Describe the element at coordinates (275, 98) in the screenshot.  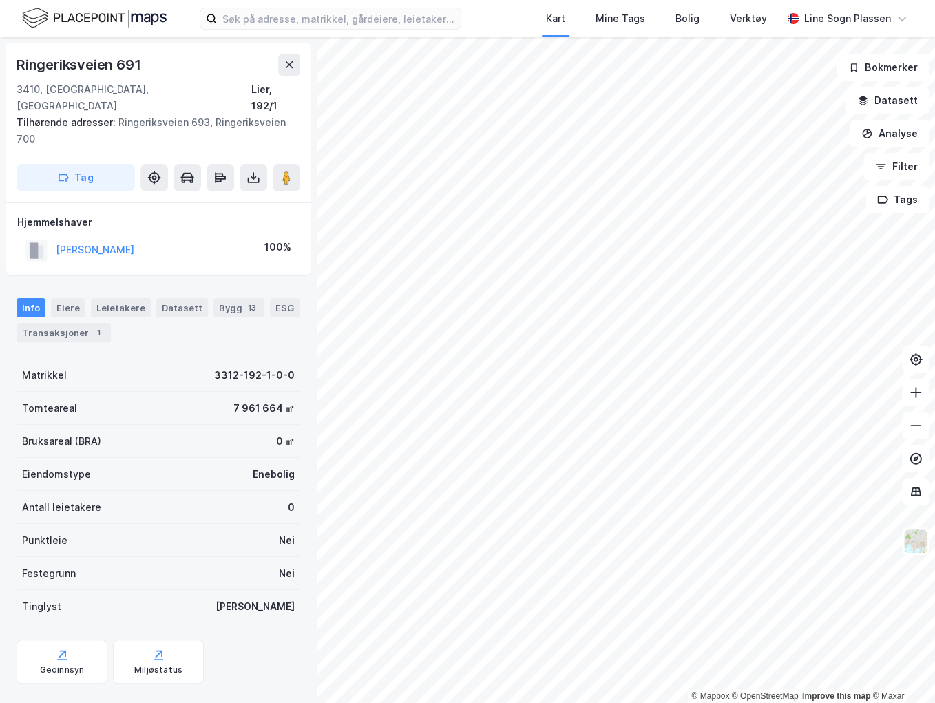
I see `div: Lier, 192/1` at that location.